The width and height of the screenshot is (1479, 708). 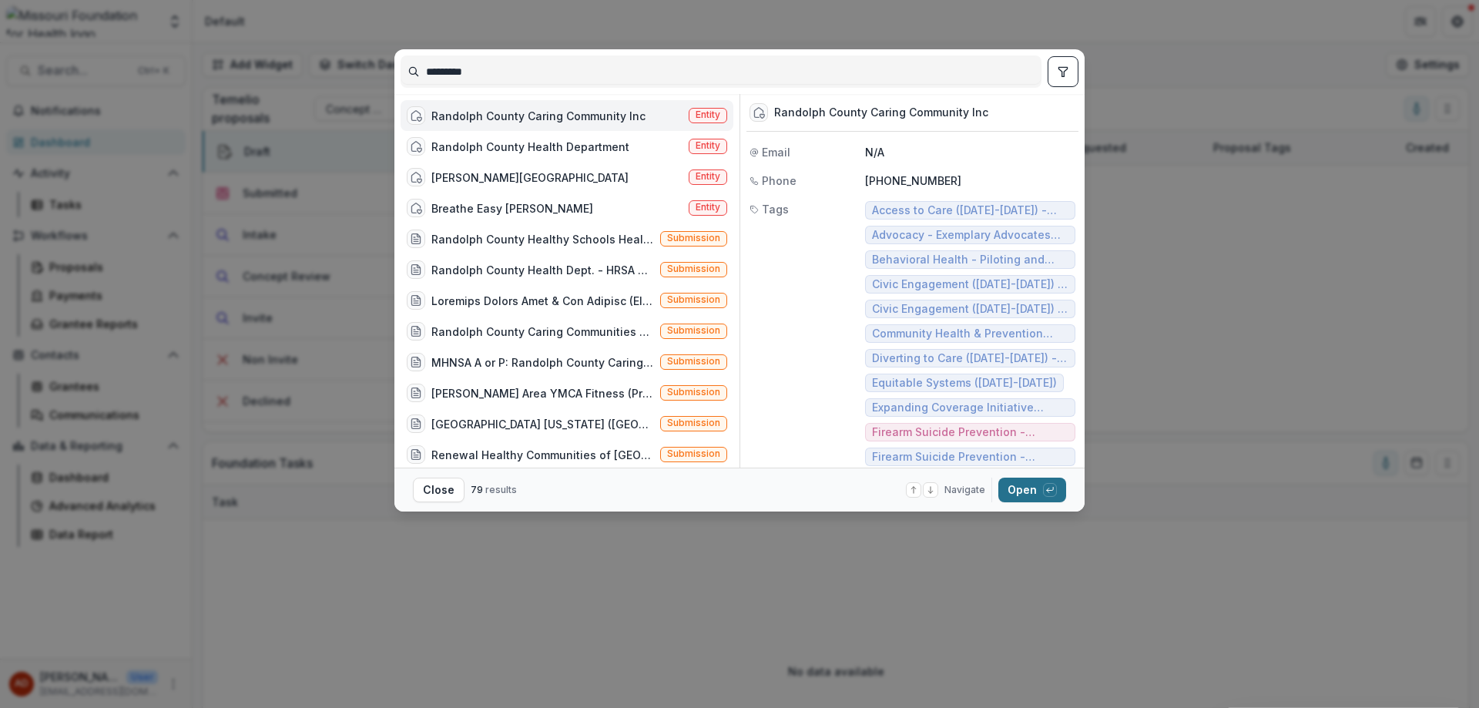 What do you see at coordinates (970, 334) in the screenshot?
I see `span: Community Health & Prevention (2012) - CHP Mini-Grants` at bounding box center [970, 334].